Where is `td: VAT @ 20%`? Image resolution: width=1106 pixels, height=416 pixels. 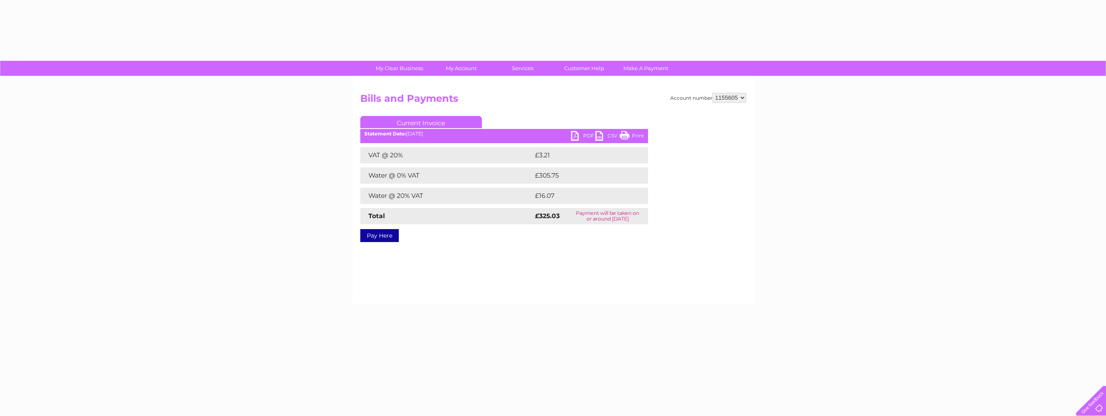 td: VAT @ 20% is located at coordinates (447, 155).